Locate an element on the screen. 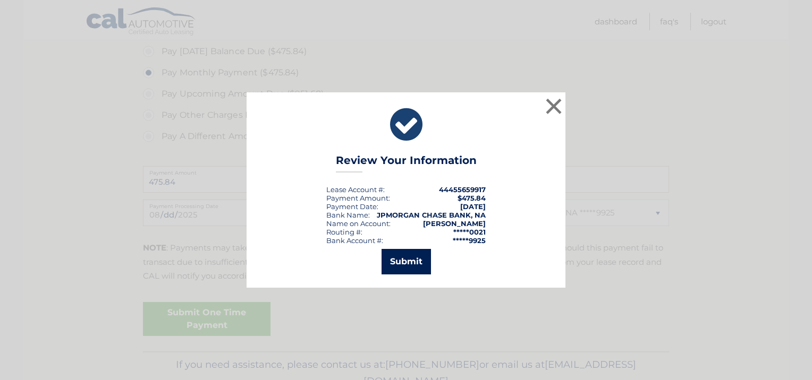  span: $475.84 is located at coordinates (471, 198).